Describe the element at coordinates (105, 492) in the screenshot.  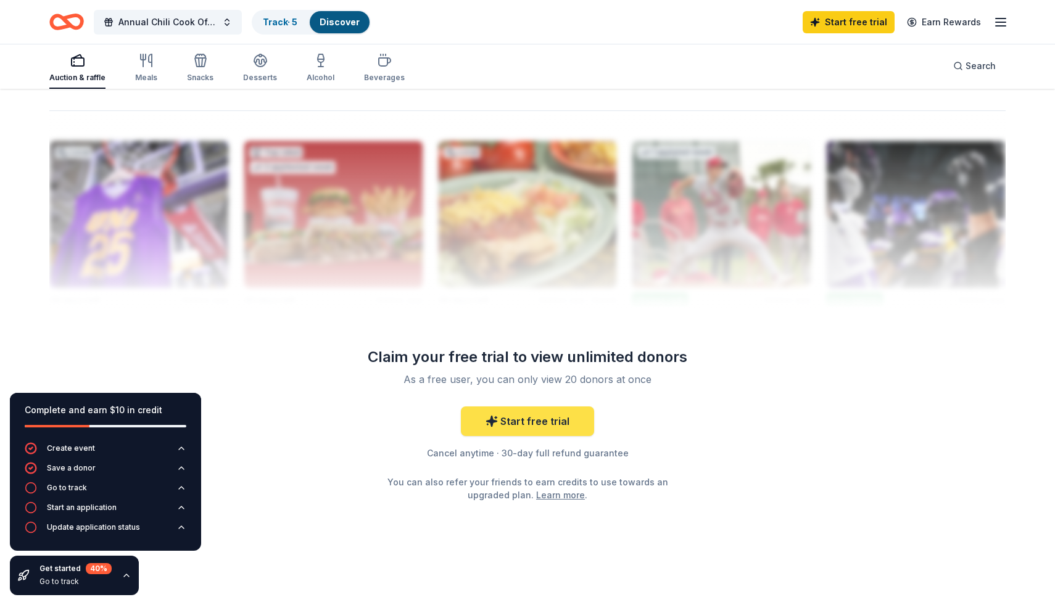
I see `button: Go to track` at that location.